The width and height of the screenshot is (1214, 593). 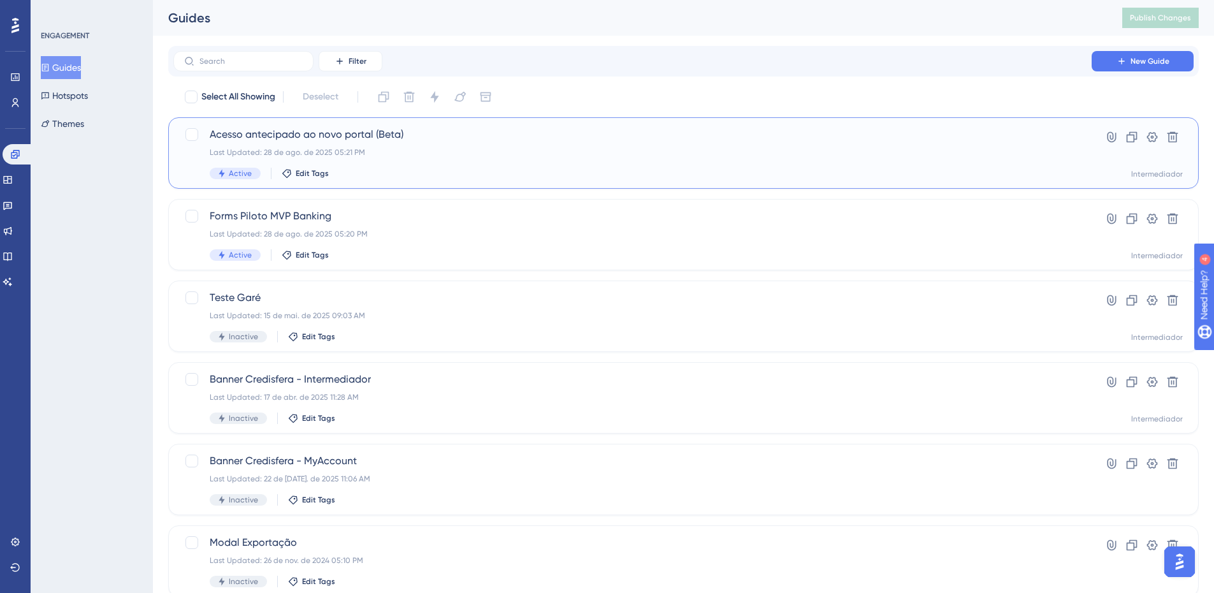 What do you see at coordinates (632, 560) in the screenshot?
I see `div: Last Updated: 26 de nov. de 2024 05:10 PM` at bounding box center [632, 560].